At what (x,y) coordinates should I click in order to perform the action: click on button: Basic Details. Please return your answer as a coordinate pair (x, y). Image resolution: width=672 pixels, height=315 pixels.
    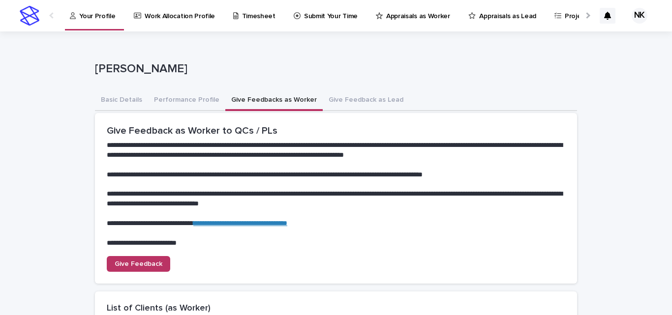
    Looking at the image, I should click on (121, 101).